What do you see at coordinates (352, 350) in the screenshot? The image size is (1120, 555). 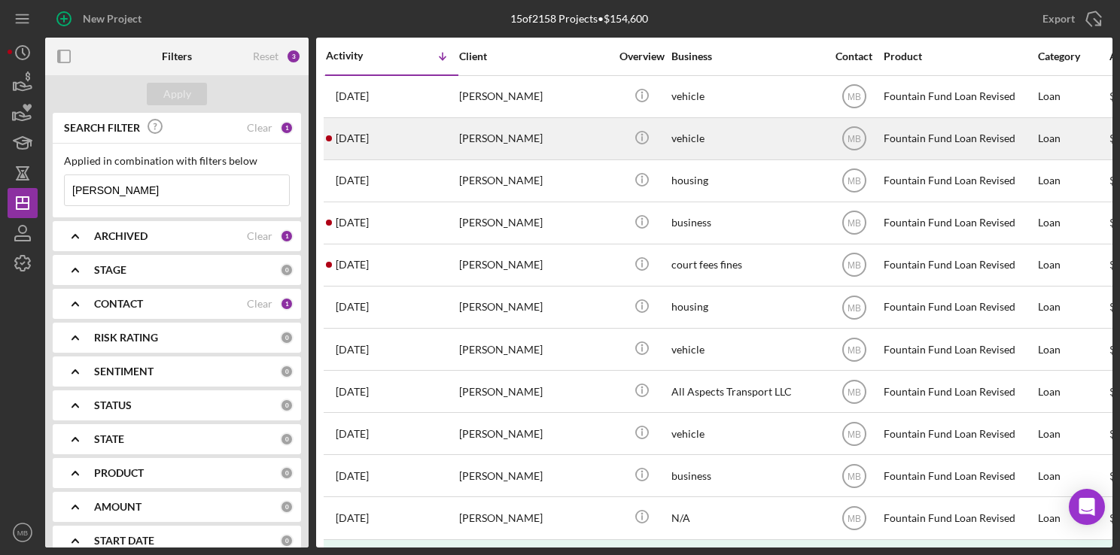 I see `time: 2024-05-20 20:24` at bounding box center [352, 350].